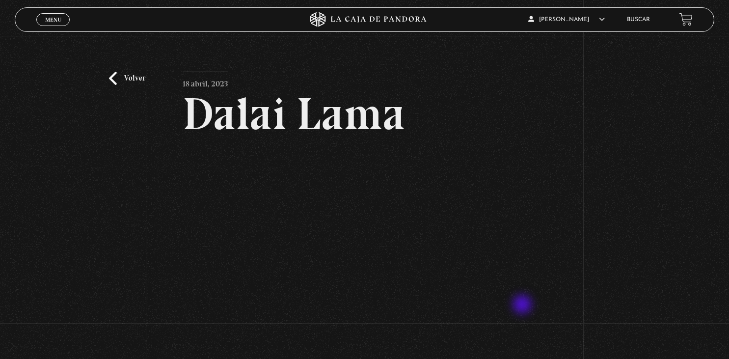 Image resolution: width=729 pixels, height=359 pixels. I want to click on span: Cerrar, so click(53, 28).